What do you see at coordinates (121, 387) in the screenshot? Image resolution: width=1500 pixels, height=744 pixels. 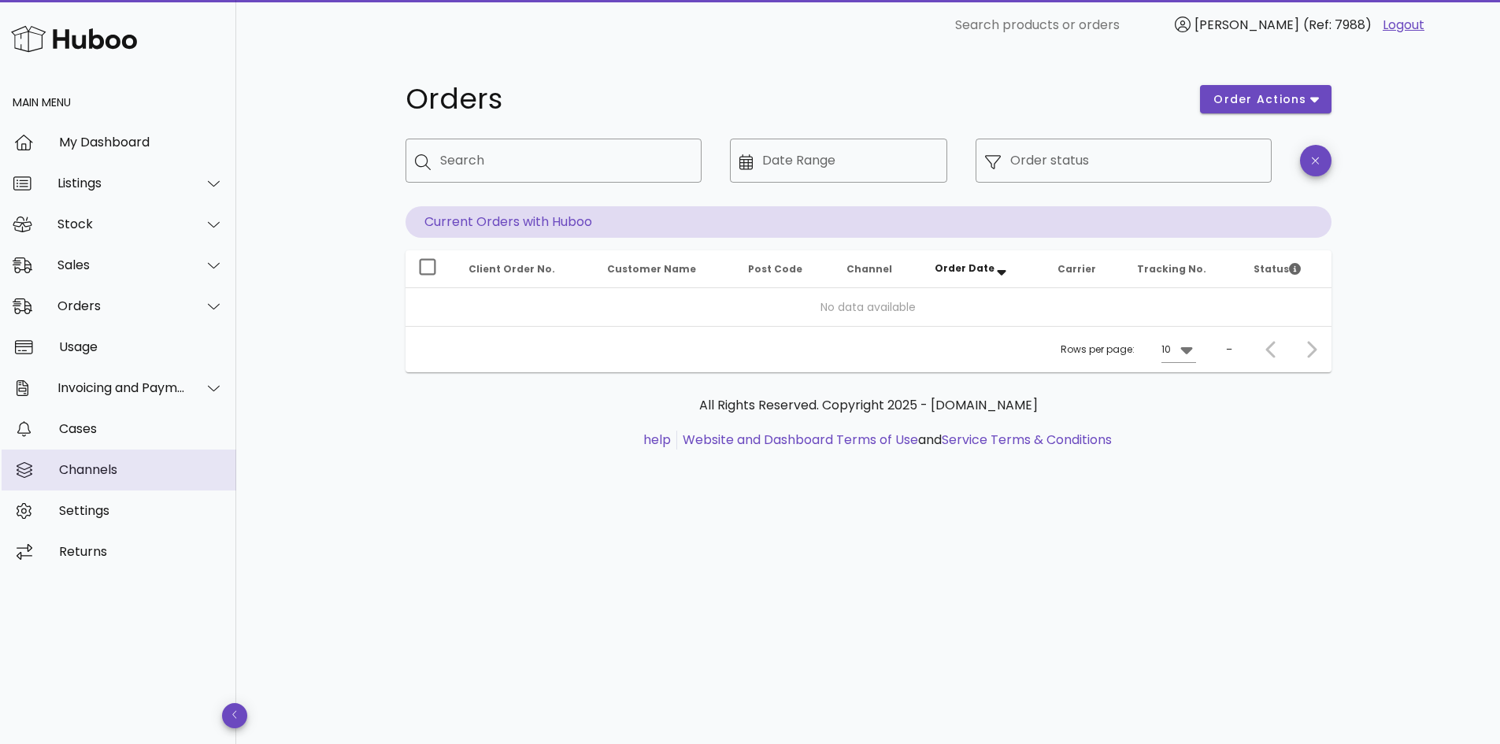 I see `div: Invoicing and Payments` at bounding box center [121, 387].